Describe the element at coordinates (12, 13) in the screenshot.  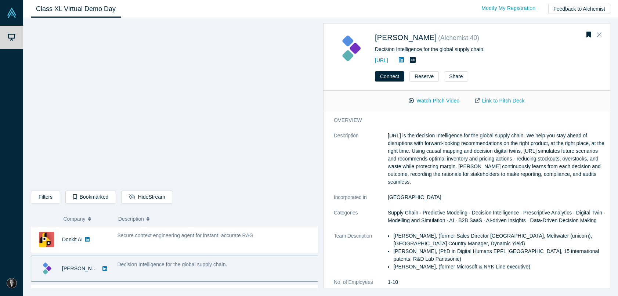
I see `img: Alchemist Vault Logo` at that location.